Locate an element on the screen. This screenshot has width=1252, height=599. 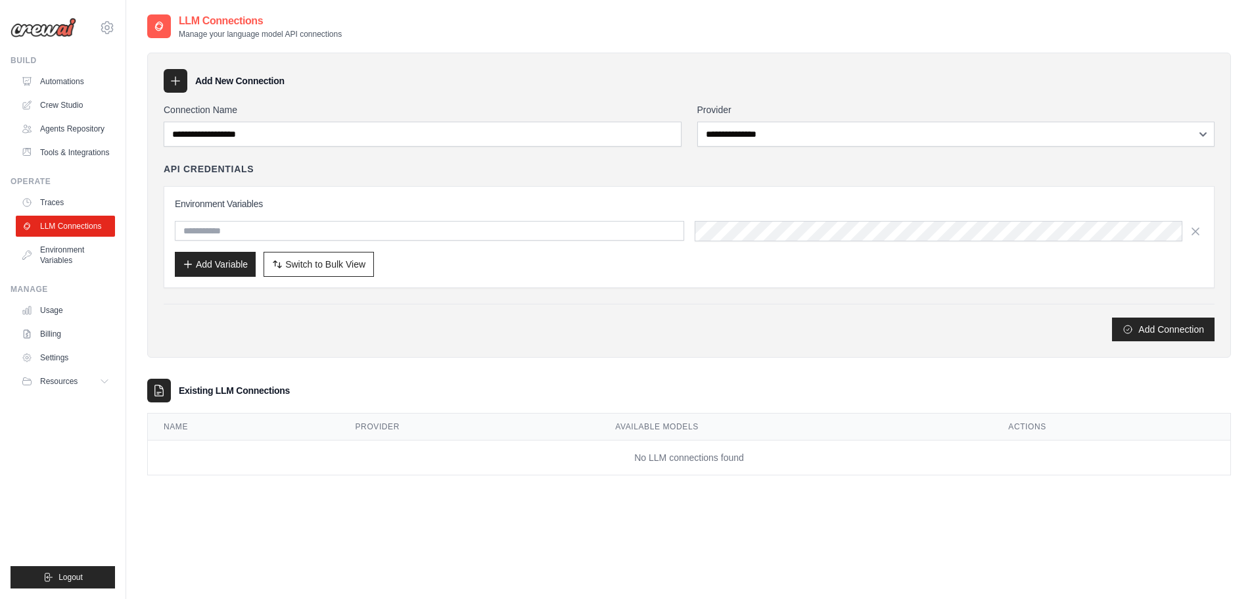
button: Switch to Bulk View is located at coordinates (319, 264).